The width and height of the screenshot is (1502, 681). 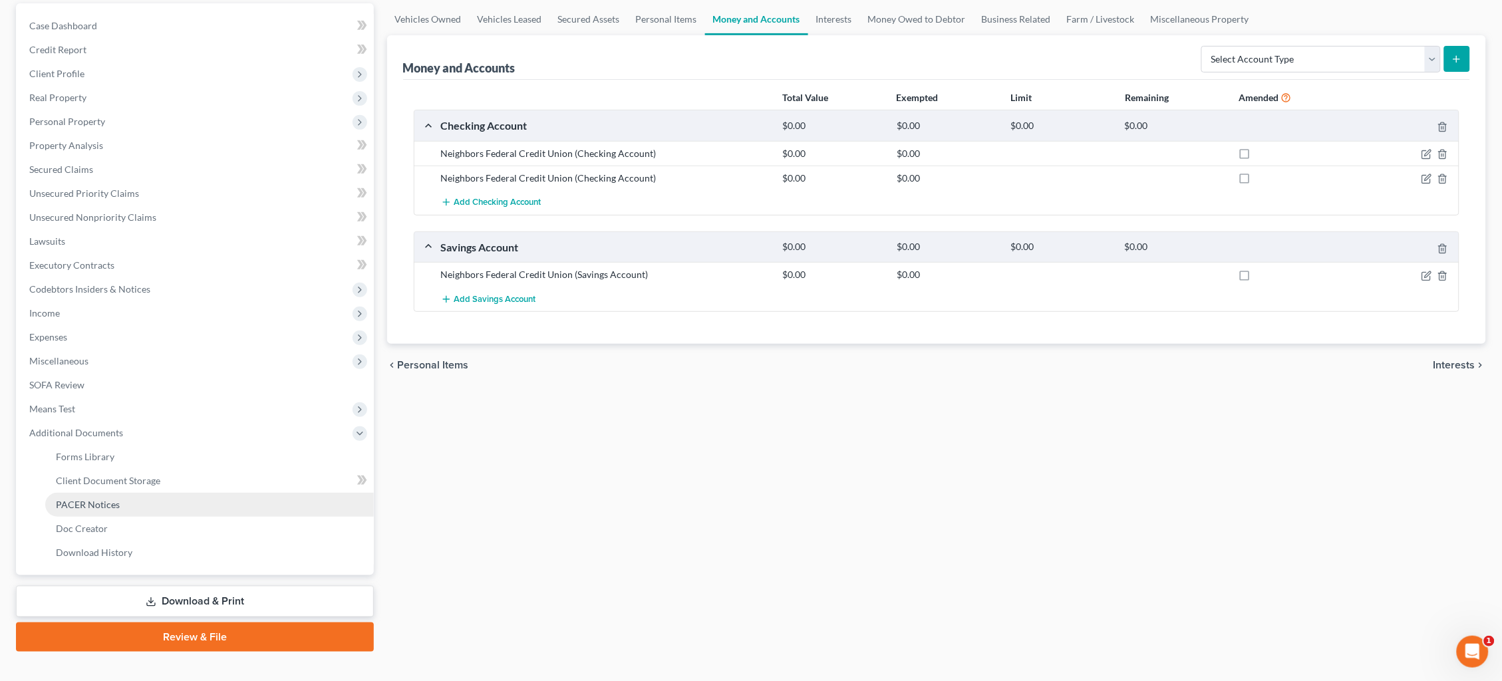 I want to click on span: Unsecured Priority Claims, so click(x=84, y=193).